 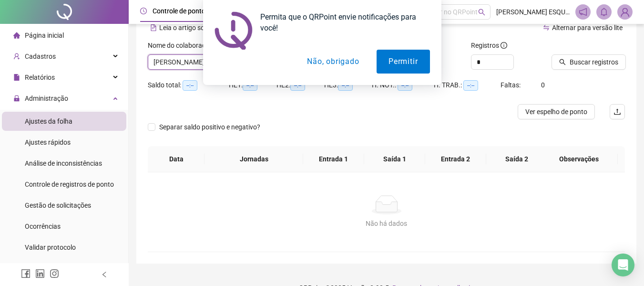 I want to click on th: Data, so click(x=176, y=159).